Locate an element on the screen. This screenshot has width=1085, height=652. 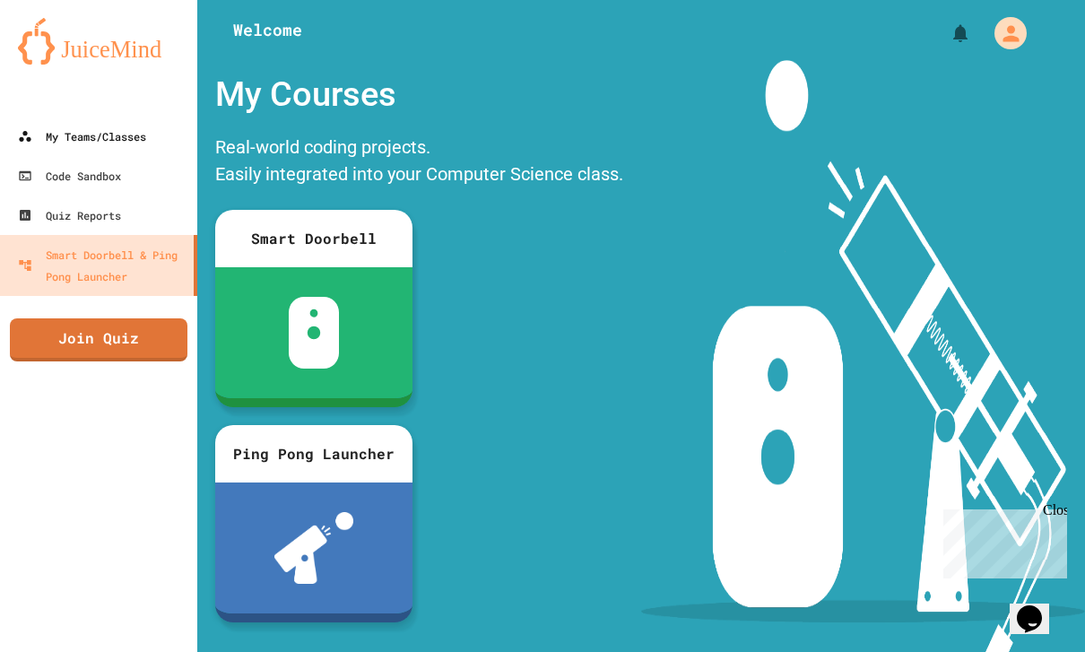
div: My Account is located at coordinates (1004, 33).